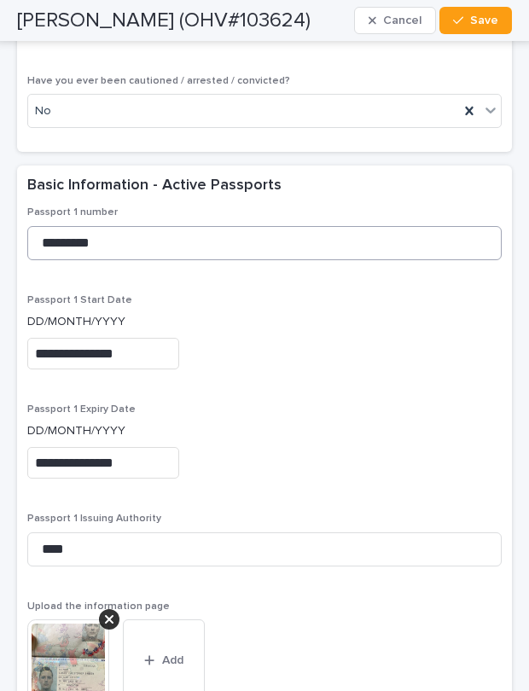  What do you see at coordinates (155, 186) in the screenshot?
I see `h2: Basic Information - Active Passports` at bounding box center [155, 186].